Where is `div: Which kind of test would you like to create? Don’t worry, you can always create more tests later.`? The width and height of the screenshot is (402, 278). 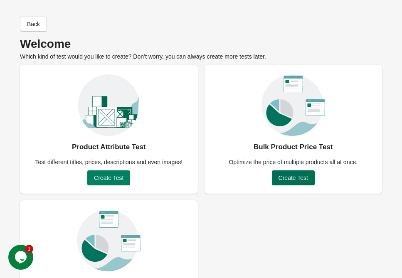
div: Which kind of test would you like to create? Don’t worry, you can always create more tests later. is located at coordinates (201, 50).